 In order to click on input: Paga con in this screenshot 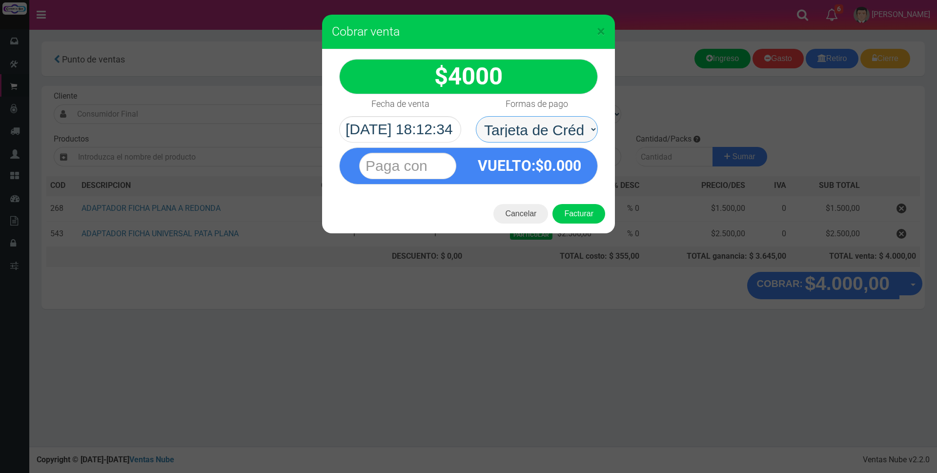, I will do `click(408, 166)`.